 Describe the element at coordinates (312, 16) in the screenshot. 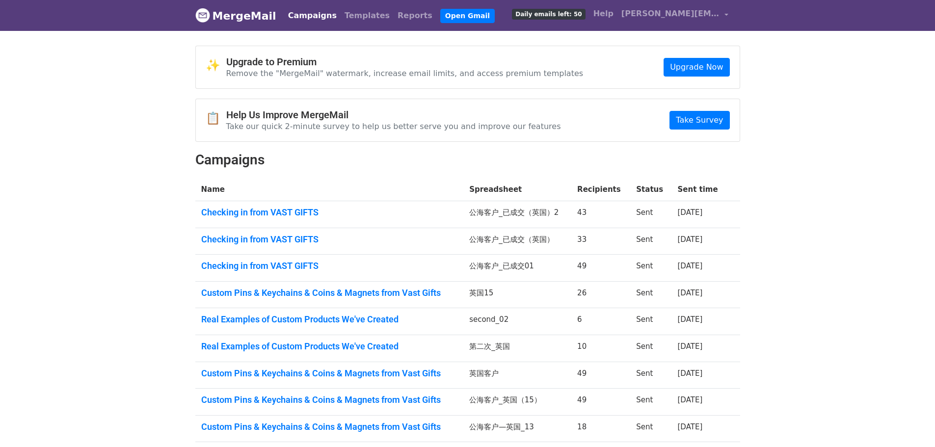

I see `a: Campaigns` at that location.